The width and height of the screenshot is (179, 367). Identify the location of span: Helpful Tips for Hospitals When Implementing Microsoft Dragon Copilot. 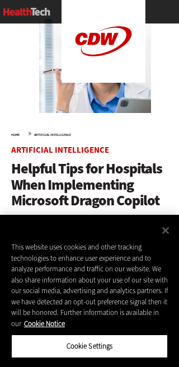
(87, 184).